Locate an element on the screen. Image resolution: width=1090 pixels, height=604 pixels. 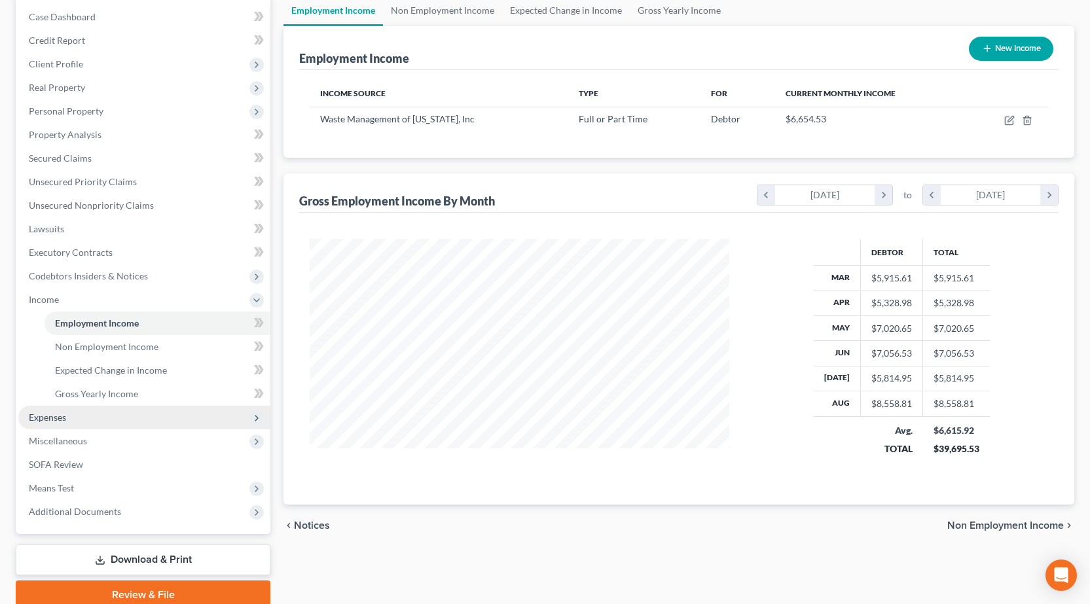
th: Jun is located at coordinates (837, 354).